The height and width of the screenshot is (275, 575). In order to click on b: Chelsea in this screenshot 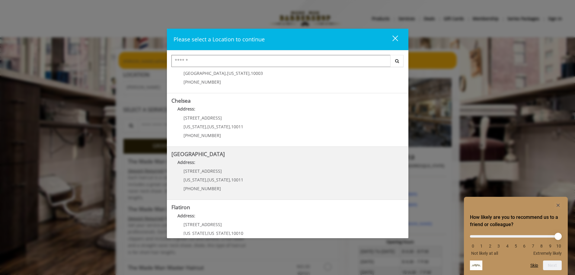, I will do `click(181, 101)`.